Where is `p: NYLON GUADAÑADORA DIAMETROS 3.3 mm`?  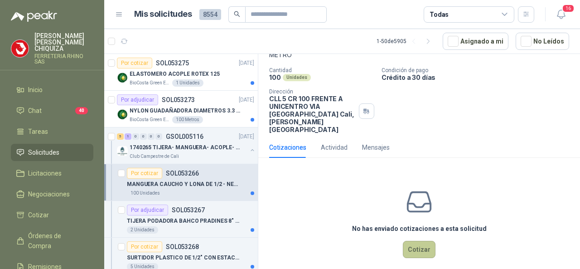
p: NYLON GUADAÑADORA DIAMETROS 3.3 mm is located at coordinates (186, 111).